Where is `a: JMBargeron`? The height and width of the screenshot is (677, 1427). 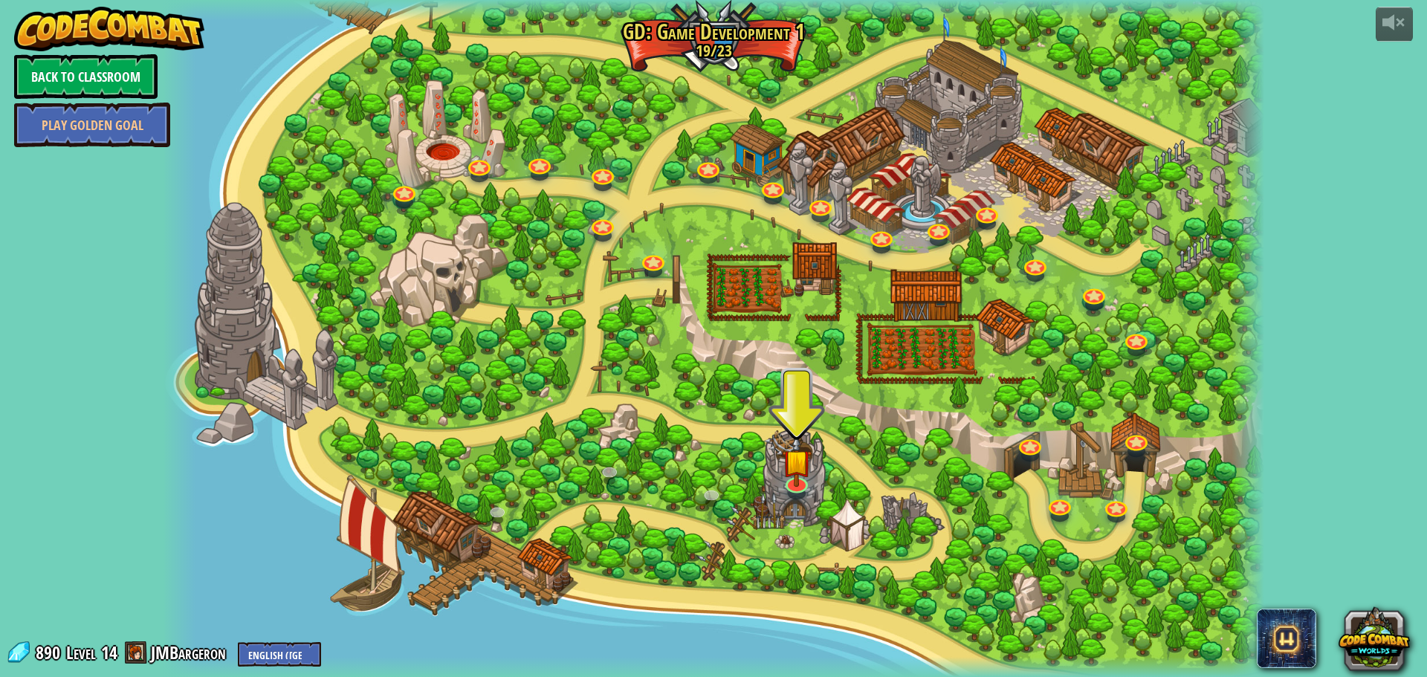
a: JMBargeron is located at coordinates (190, 653).